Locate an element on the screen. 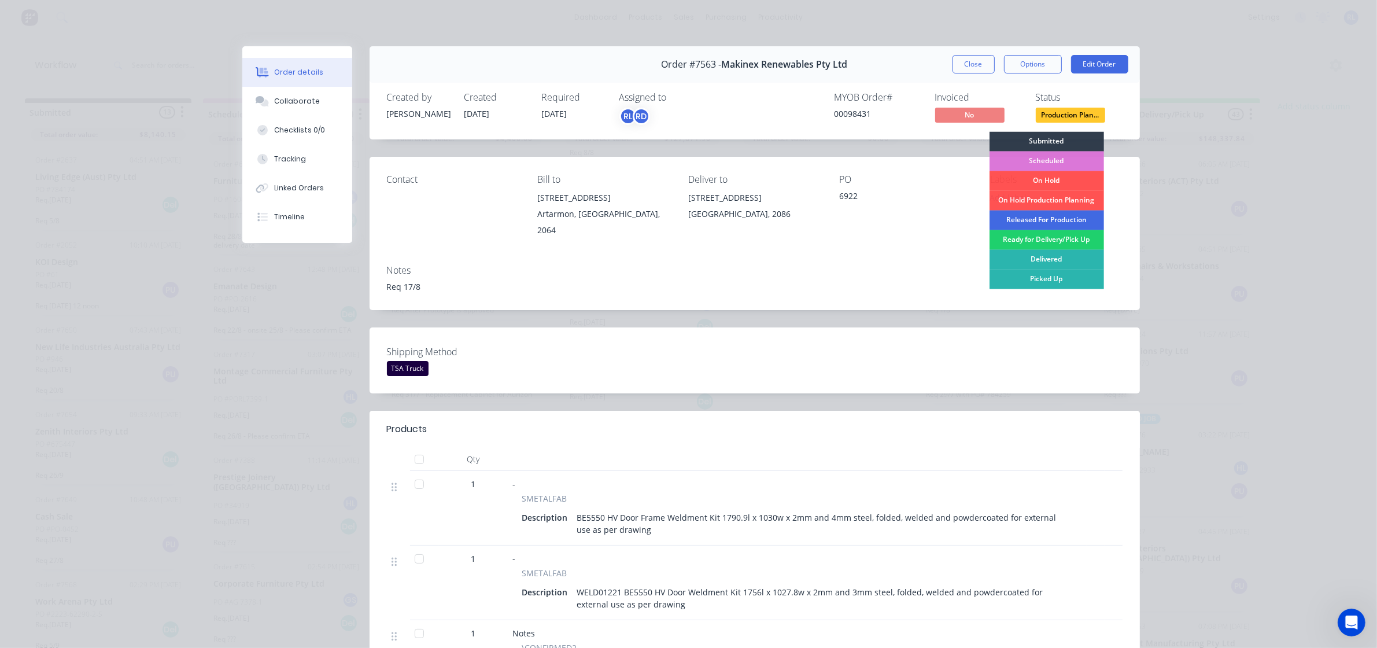 Image resolution: width=1377 pixels, height=648 pixels. div: On Hold is located at coordinates (1047, 181).